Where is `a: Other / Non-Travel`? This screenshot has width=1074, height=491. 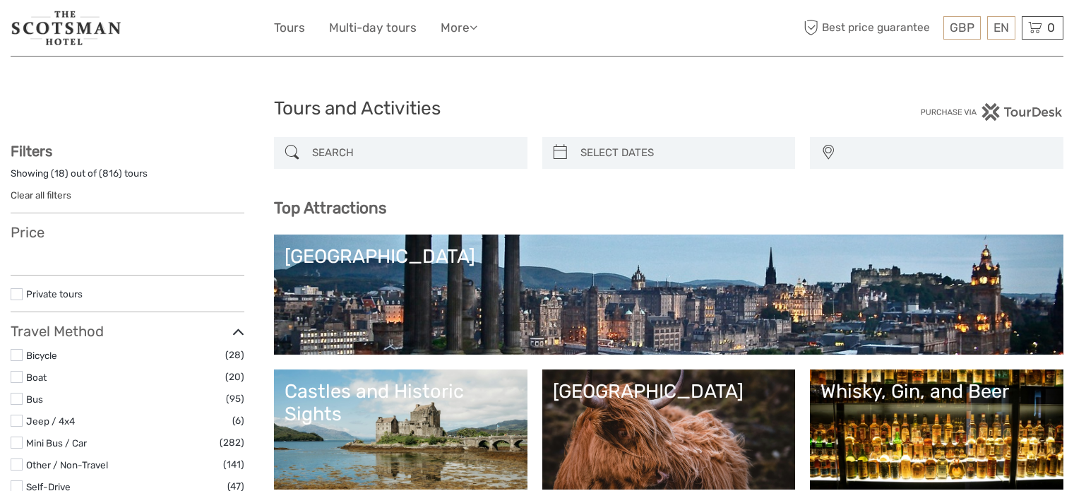
a: Other / Non-Travel is located at coordinates (67, 465).